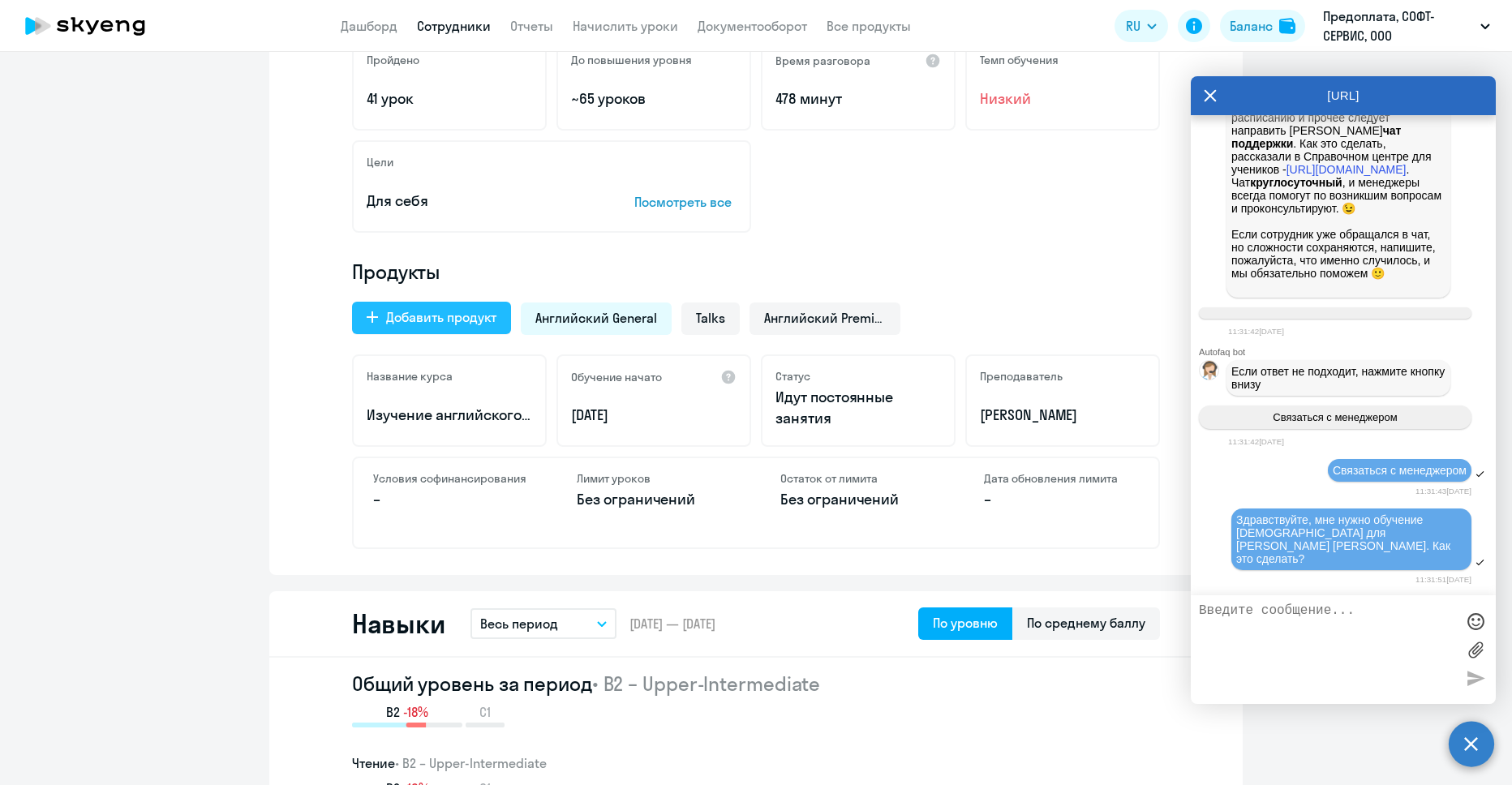 The image size is (1512, 785). I want to click on p: ~65 уроков, so click(654, 99).